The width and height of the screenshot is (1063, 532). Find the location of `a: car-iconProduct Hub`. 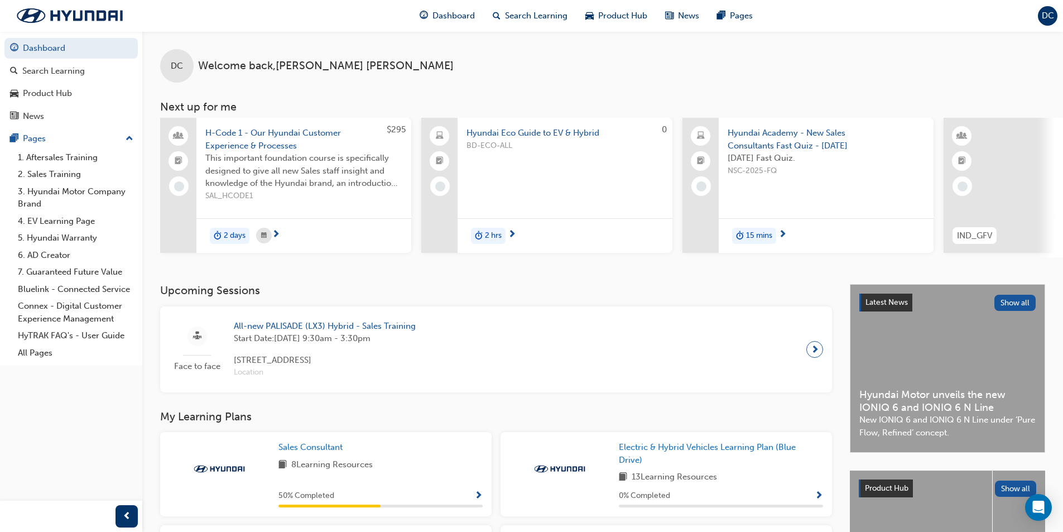

a: car-iconProduct Hub is located at coordinates (616, 16).